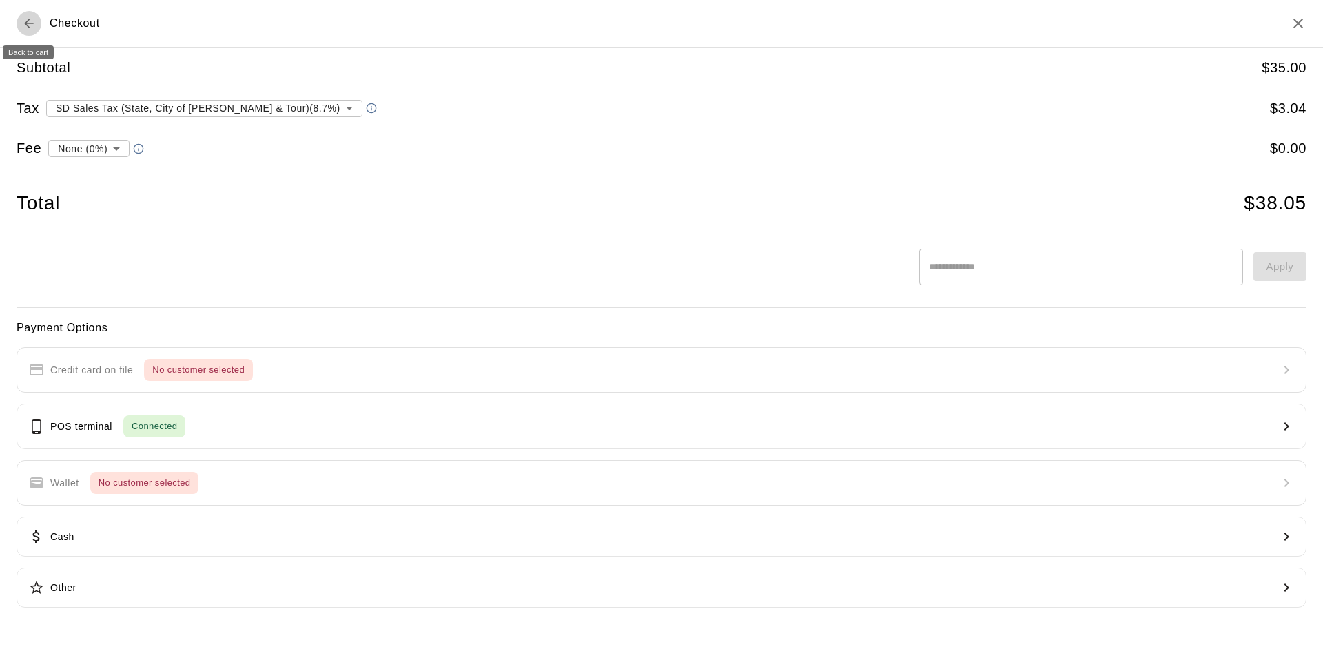  What do you see at coordinates (29, 23) in the screenshot?
I see `button: Back to cart` at bounding box center [29, 23].